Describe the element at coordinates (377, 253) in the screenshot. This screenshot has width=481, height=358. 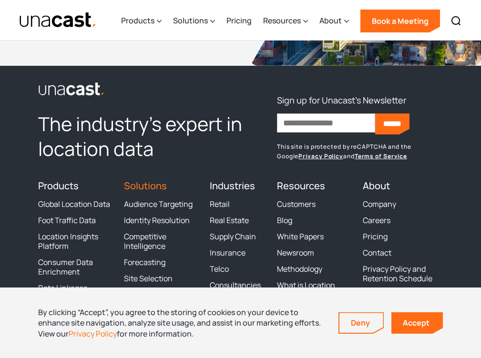
I see `a: Contact` at that location.